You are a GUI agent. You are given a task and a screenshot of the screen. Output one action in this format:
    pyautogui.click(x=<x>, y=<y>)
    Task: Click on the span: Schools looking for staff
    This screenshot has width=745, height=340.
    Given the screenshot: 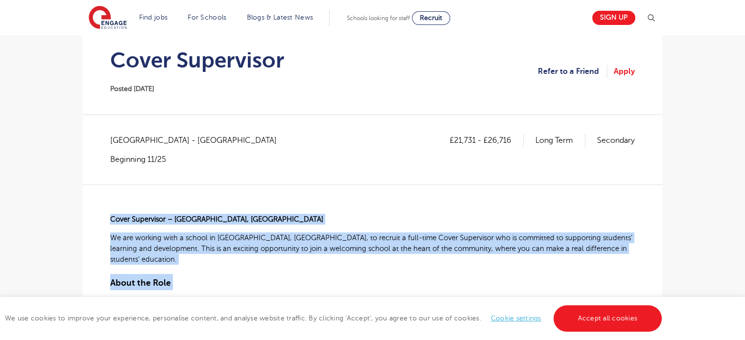 What is the action you would take?
    pyautogui.click(x=378, y=18)
    